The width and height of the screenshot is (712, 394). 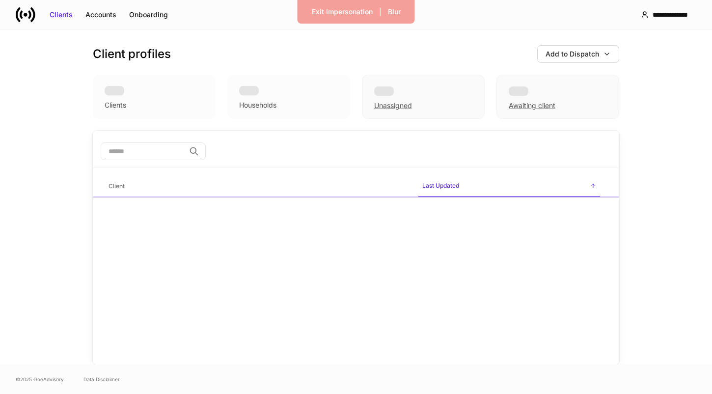 What do you see at coordinates (440, 185) in the screenshot?
I see `h6: Last Updated` at bounding box center [440, 185].